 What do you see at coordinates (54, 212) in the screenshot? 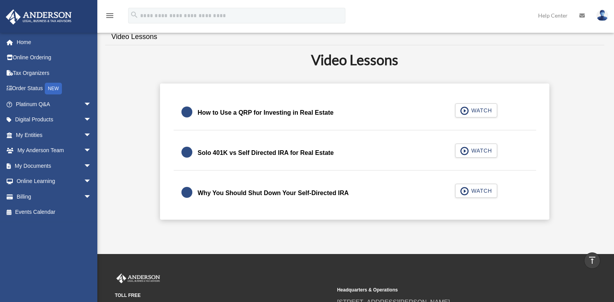
I see `a: Events Calendar` at bounding box center [54, 212].